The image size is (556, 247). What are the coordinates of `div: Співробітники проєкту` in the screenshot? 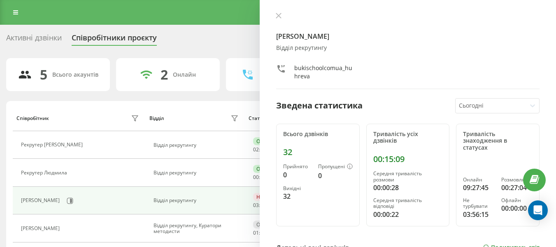 It's located at (114, 40).